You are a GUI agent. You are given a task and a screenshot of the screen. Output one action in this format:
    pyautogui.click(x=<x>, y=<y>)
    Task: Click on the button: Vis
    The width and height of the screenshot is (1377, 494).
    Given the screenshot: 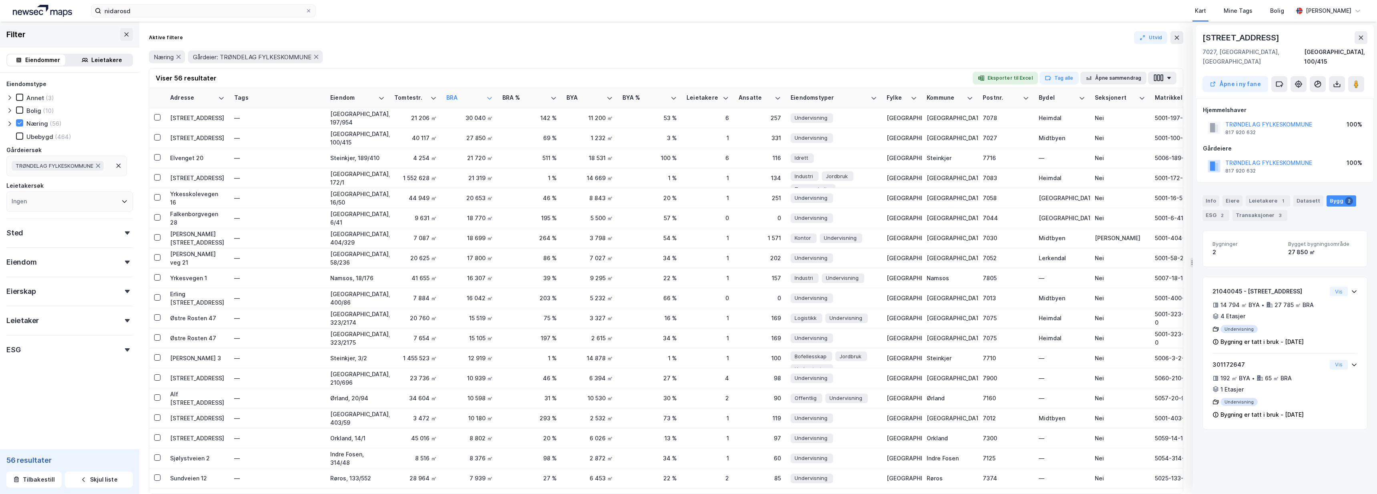 What is the action you would take?
    pyautogui.click(x=1338, y=291)
    